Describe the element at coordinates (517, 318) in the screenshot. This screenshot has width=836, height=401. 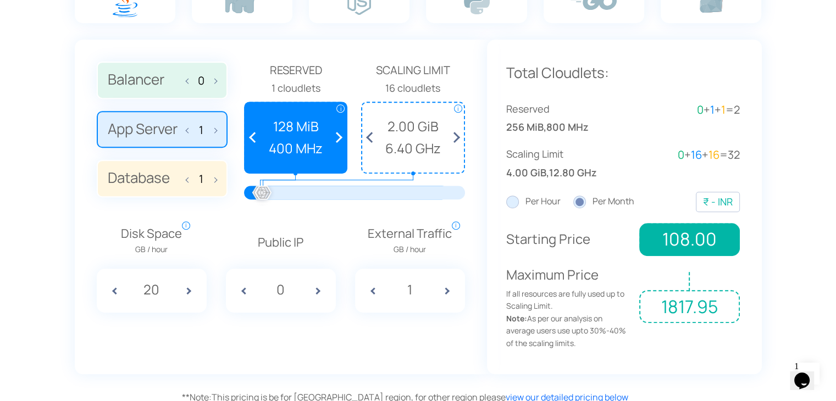
I see `strong: Note:` at that location.